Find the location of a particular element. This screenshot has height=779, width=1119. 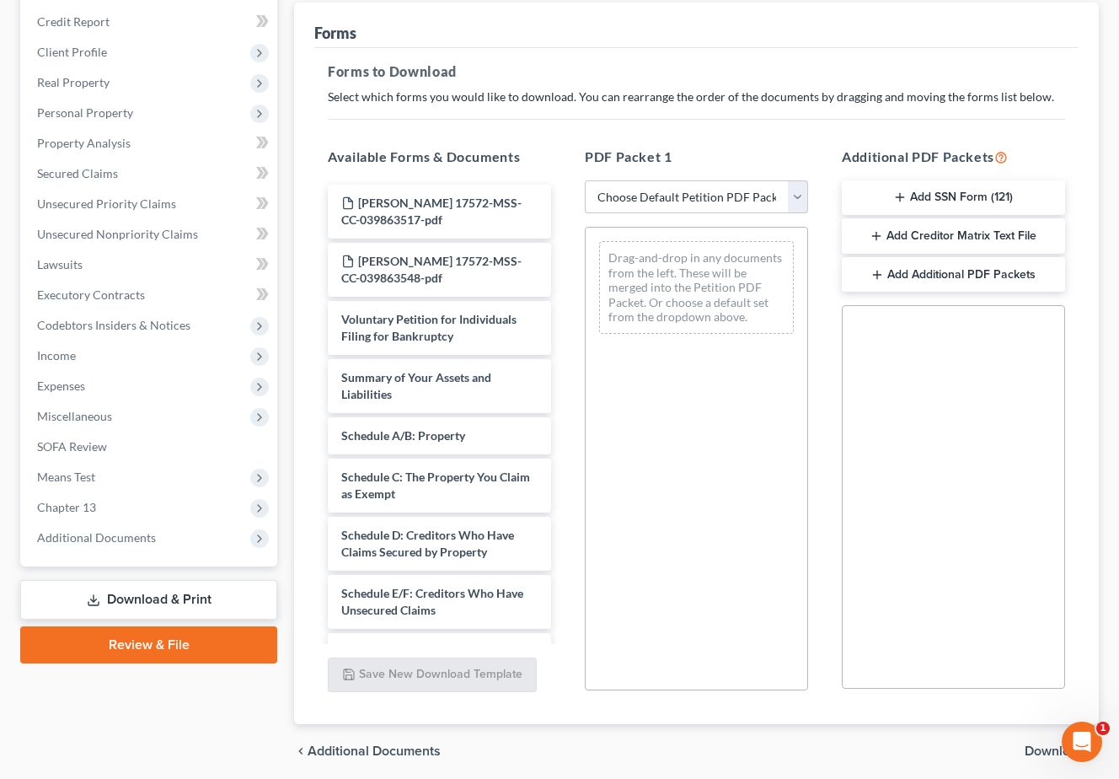

button: Download chevron_right is located at coordinates (1062, 751).